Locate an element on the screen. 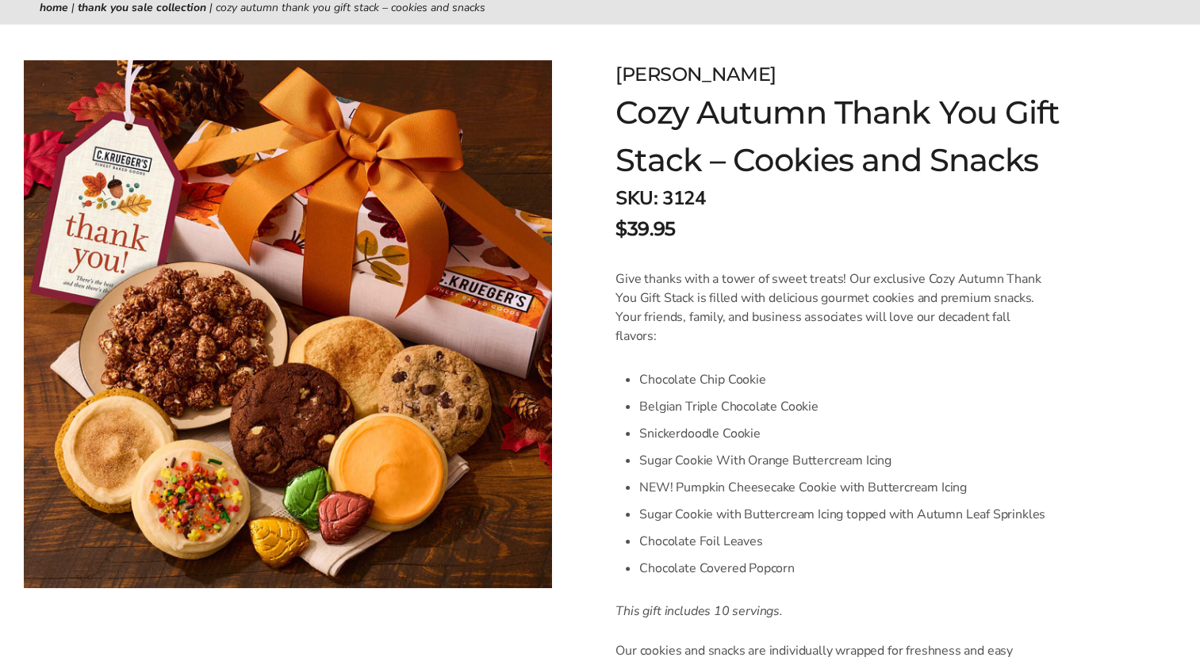 The height and width of the screenshot is (661, 1200). img: Cozy Autumn Thank You Gift Stack – Cookies and Snacks is located at coordinates (288, 324).